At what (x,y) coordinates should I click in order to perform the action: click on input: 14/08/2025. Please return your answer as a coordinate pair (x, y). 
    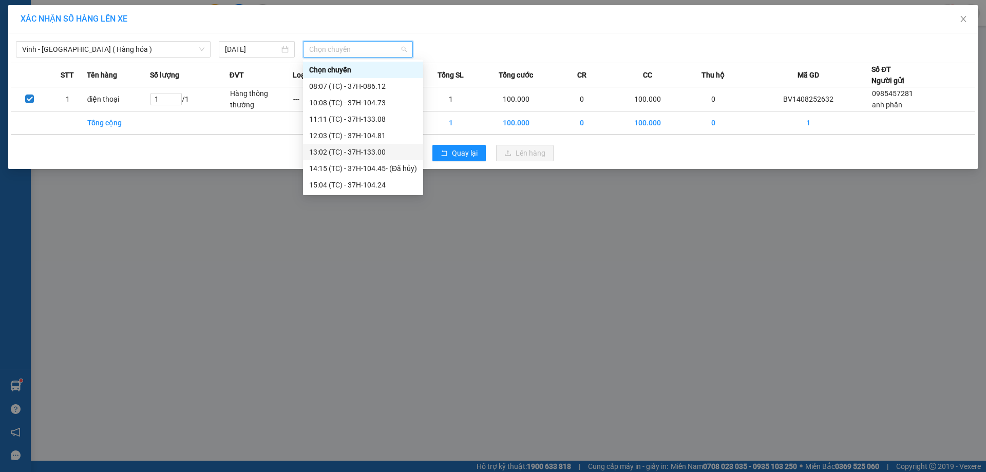
    Looking at the image, I should click on (252, 49).